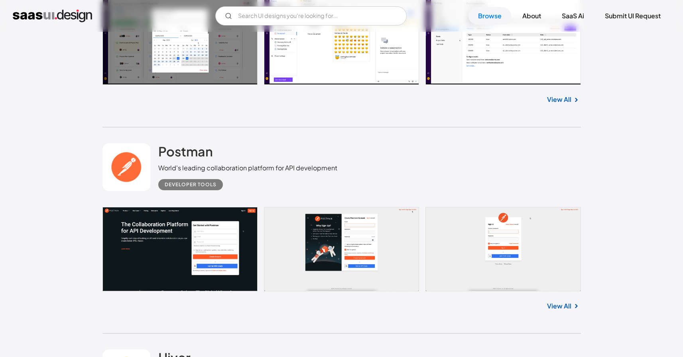 This screenshot has width=683, height=357. I want to click on a: home, so click(52, 16).